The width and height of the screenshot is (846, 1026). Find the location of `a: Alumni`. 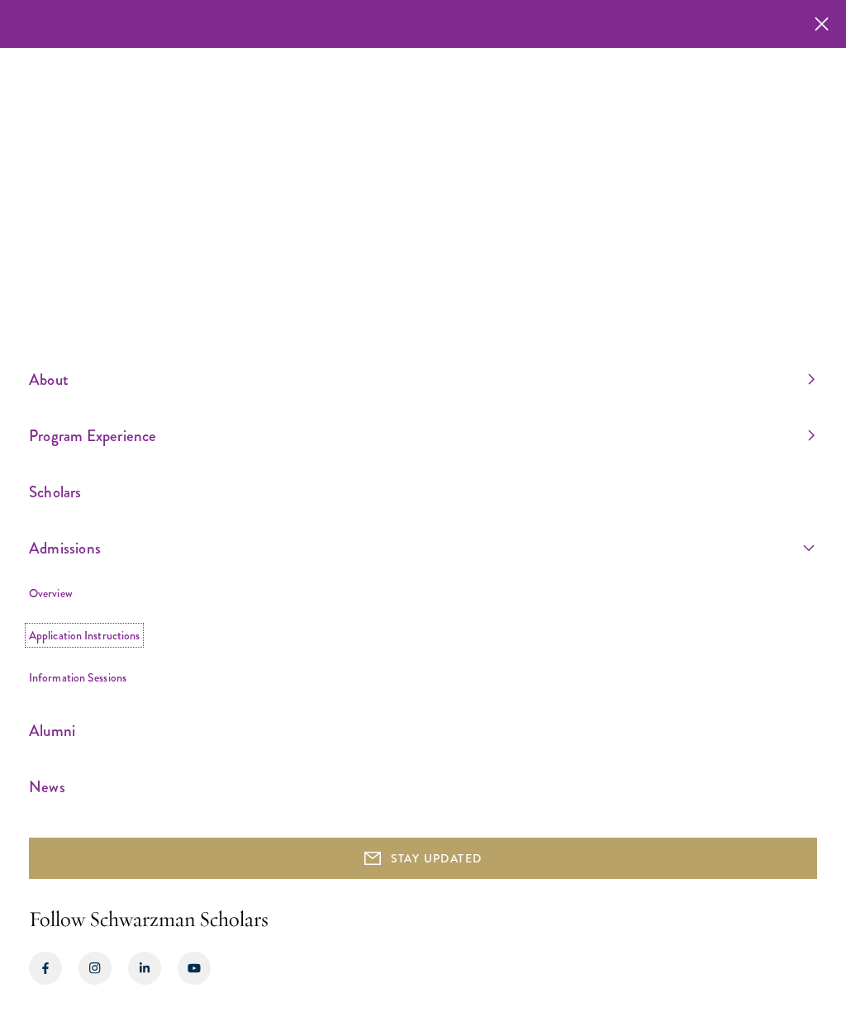

a: Alumni is located at coordinates (421, 730).